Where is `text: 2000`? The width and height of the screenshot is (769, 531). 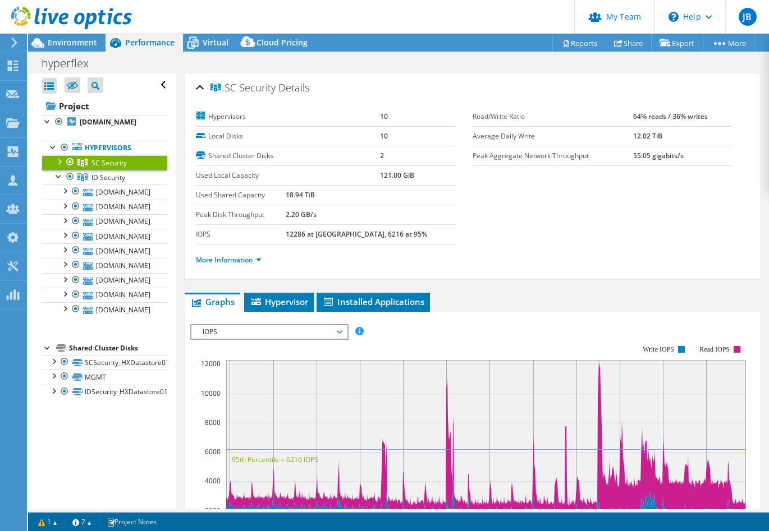
text: 2000 is located at coordinates (213, 511).